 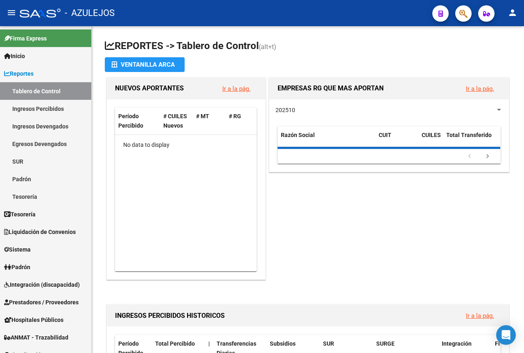 What do you see at coordinates (176, 121) in the screenshot?
I see `datatable-header-cell: # CUILES Nuevos` at bounding box center [176, 121].